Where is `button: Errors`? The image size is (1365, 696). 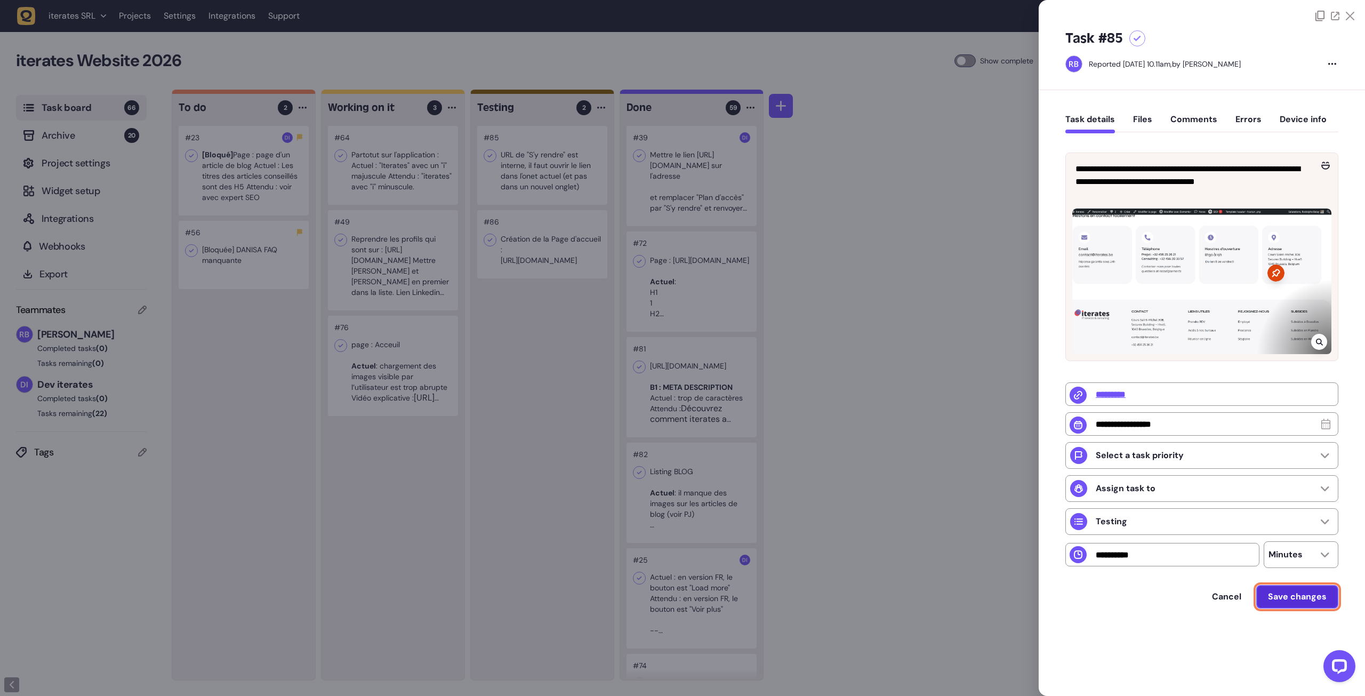
button: Errors is located at coordinates (1249, 124).